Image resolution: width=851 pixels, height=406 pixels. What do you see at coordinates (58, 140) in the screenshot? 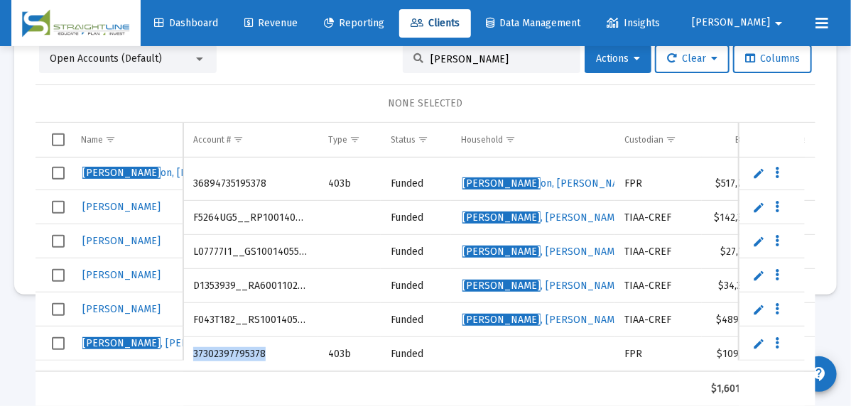
I see `div: Select all` at bounding box center [58, 140].